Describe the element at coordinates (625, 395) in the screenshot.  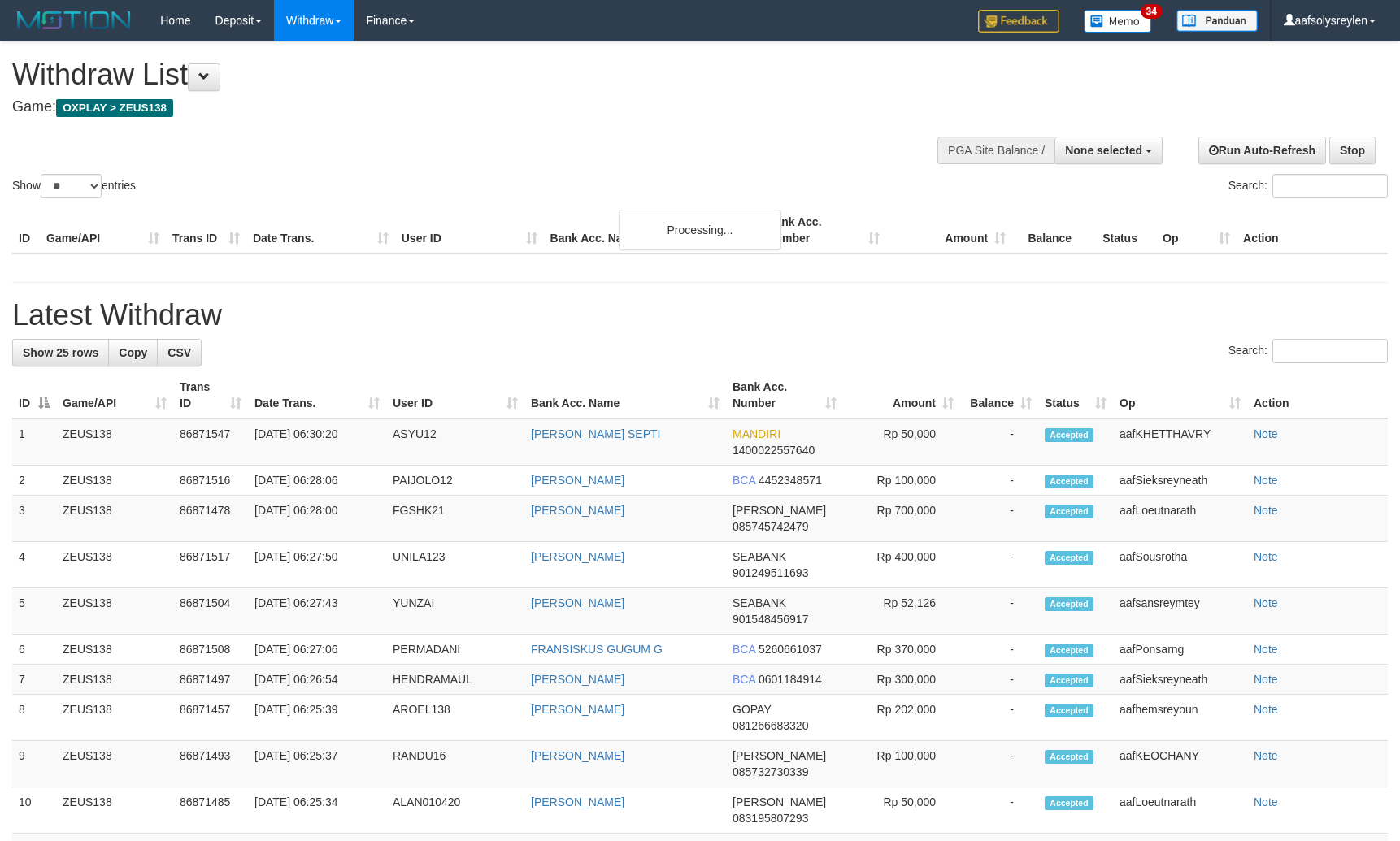
I see `th: Bank Acc. Name: activate to sort column ascending` at that location.